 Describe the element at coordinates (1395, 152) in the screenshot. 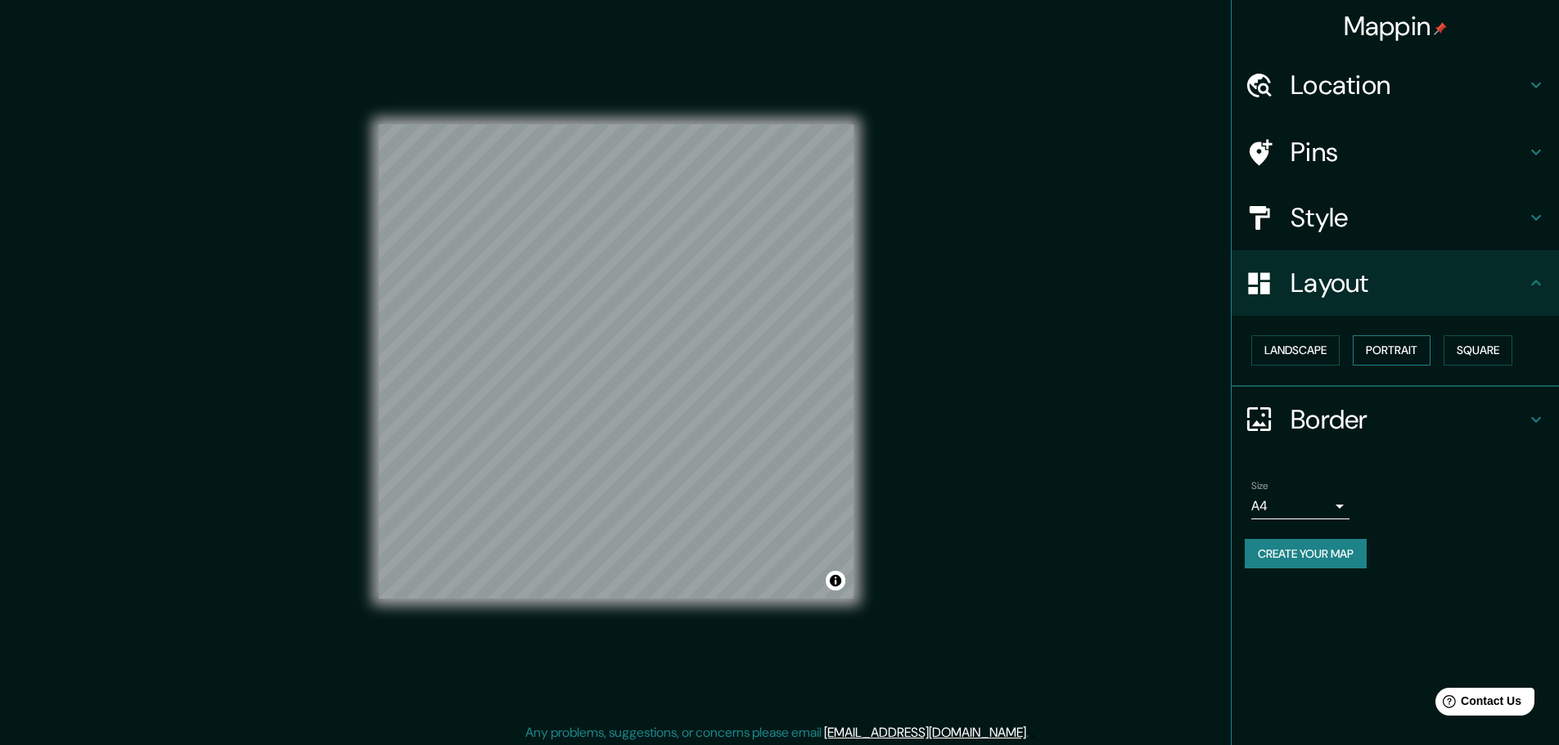

I see `div: Pins` at that location.